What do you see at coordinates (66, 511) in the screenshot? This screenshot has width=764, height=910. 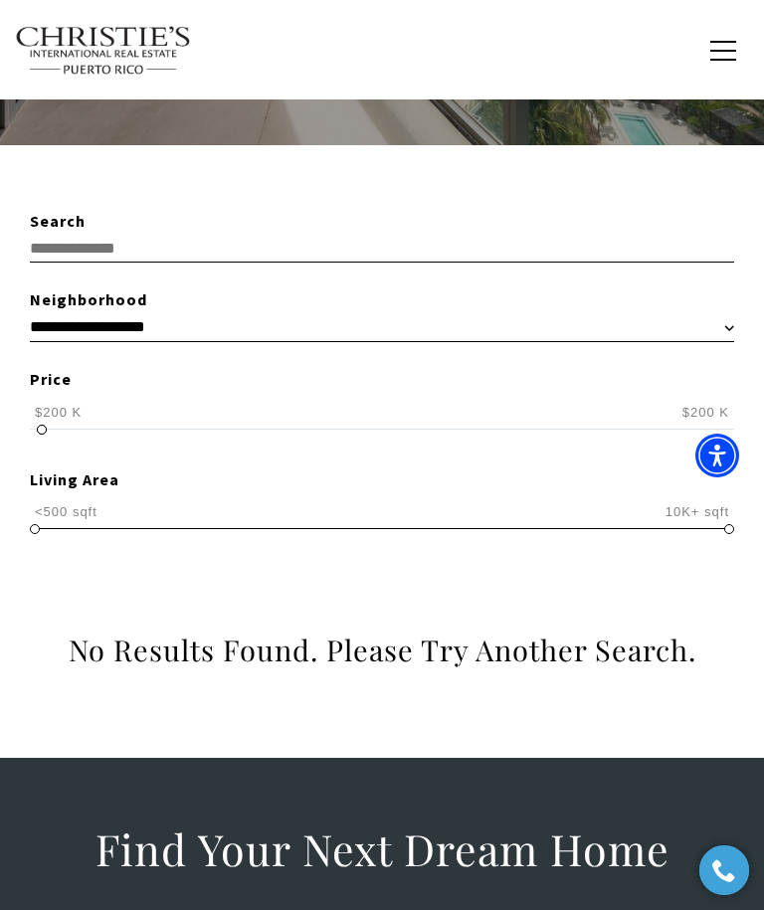 I see `span: <500 sqft` at bounding box center [66, 511].